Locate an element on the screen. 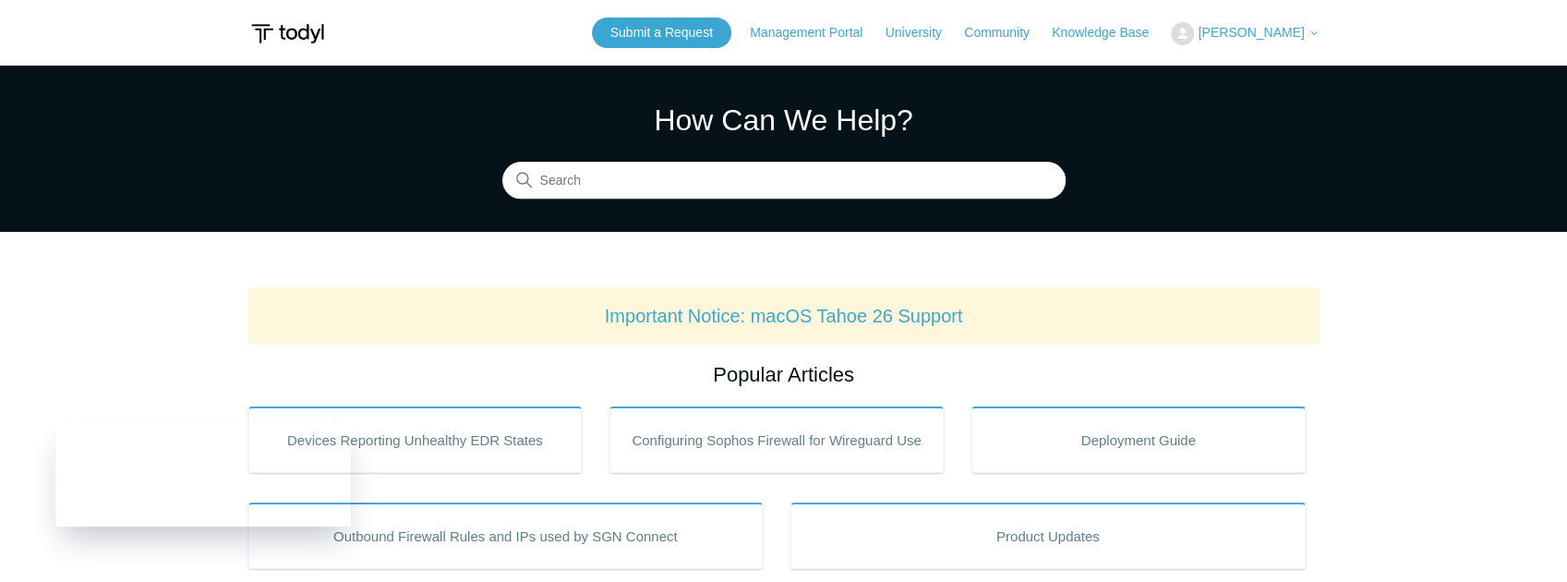 The width and height of the screenshot is (1567, 582). a: Submit a Request is located at coordinates (661, 32).